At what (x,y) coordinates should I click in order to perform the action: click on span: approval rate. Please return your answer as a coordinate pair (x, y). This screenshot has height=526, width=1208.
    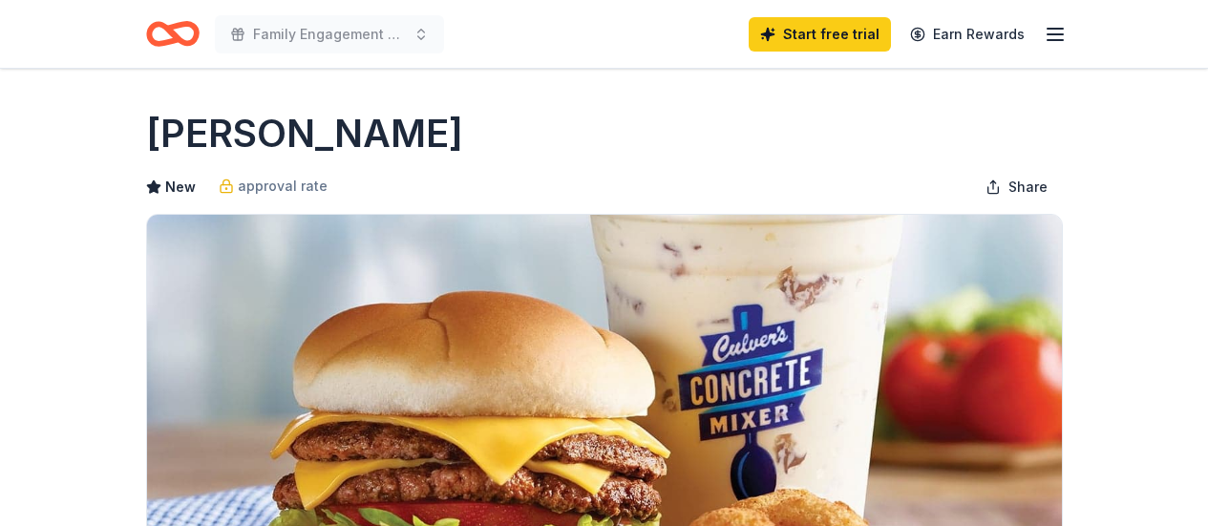
    Looking at the image, I should click on (283, 186).